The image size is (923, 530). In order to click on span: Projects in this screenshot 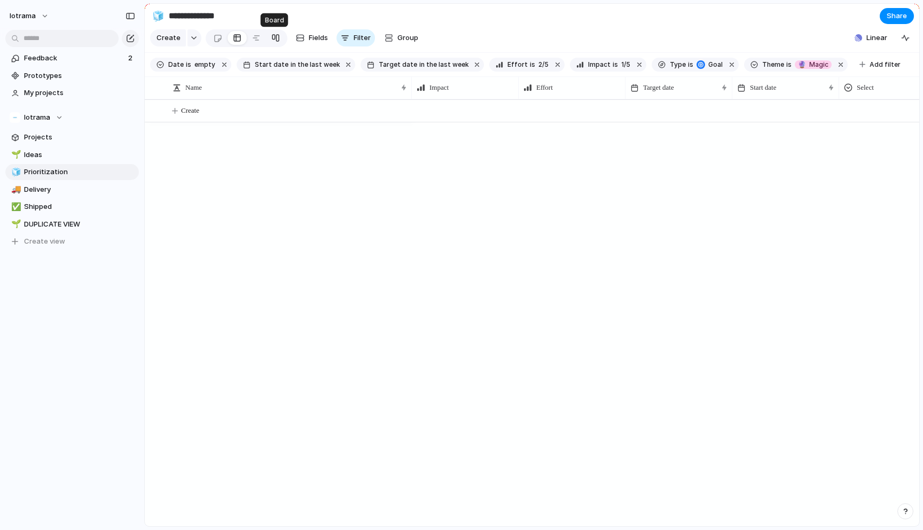, I will do `click(80, 137)`.